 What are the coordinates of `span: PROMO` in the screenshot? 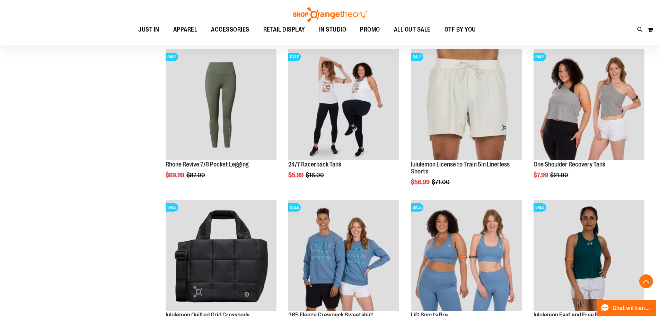 It's located at (370, 29).